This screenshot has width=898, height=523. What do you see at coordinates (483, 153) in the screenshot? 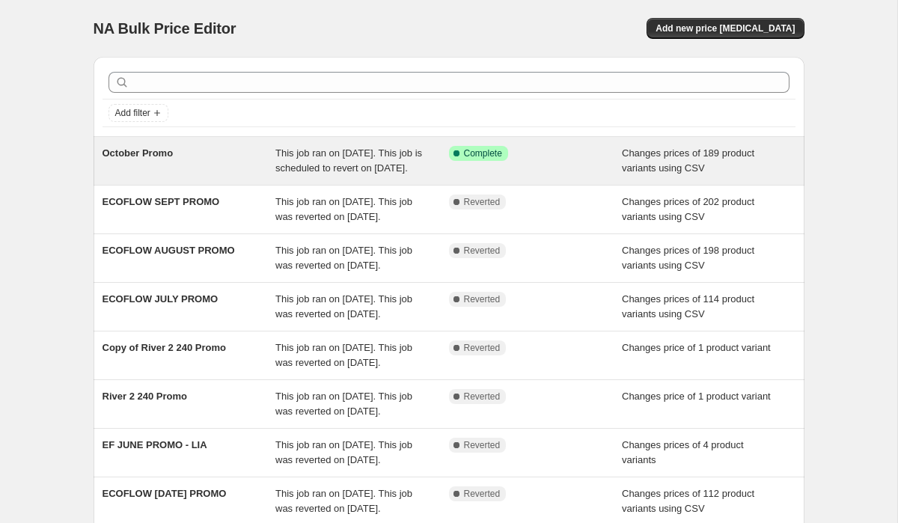
I see `span: Complete` at bounding box center [483, 153].